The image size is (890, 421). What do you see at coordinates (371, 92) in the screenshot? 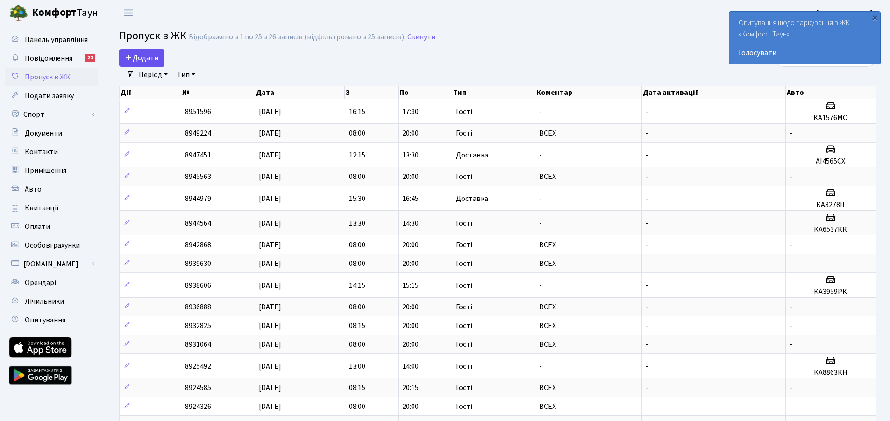
I see `th: З` at bounding box center [371, 92].